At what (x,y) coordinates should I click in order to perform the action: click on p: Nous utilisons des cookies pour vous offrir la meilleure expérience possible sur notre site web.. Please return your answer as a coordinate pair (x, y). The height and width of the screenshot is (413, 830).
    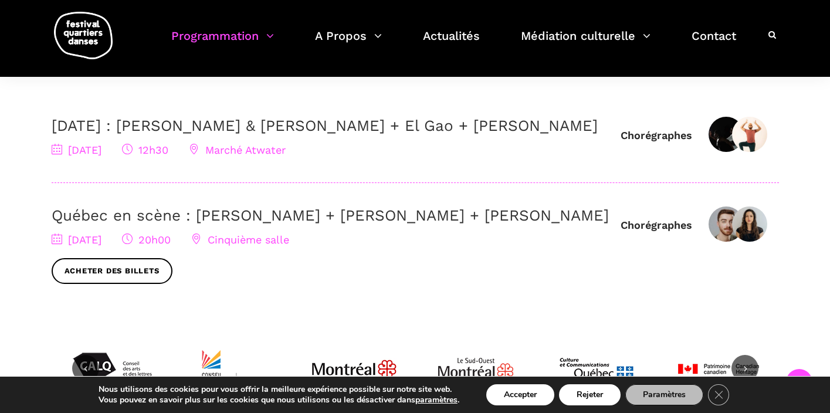
    Looking at the image, I should click on (279, 390).